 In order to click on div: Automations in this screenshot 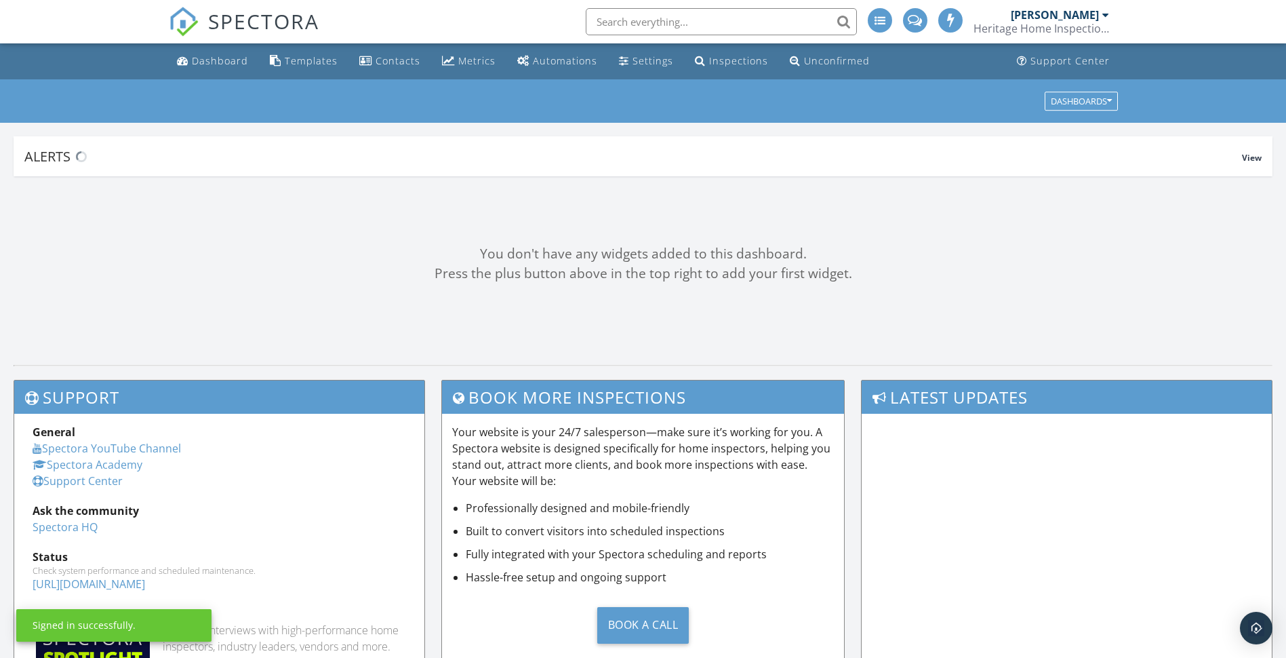, I will do `click(565, 60)`.